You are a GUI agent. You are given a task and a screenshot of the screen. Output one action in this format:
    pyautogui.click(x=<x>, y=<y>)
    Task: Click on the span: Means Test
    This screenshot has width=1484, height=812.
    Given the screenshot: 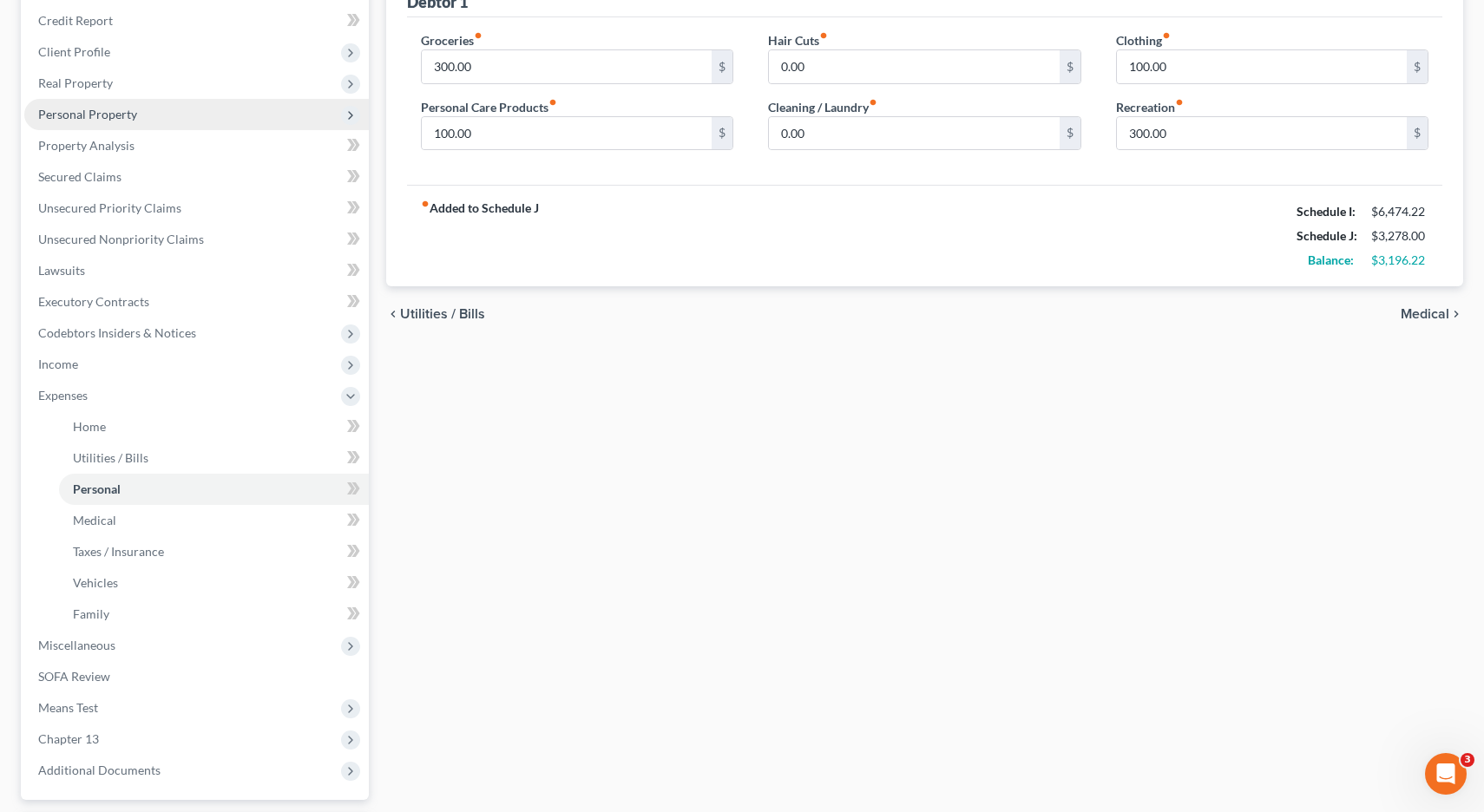 What is the action you would take?
    pyautogui.click(x=68, y=707)
    